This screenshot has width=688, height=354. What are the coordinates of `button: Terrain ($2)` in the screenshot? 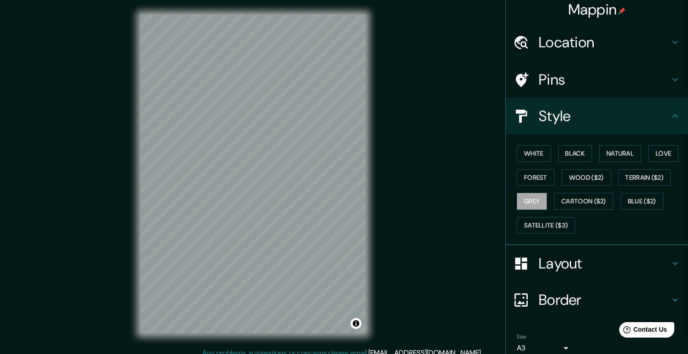 It's located at (644, 177).